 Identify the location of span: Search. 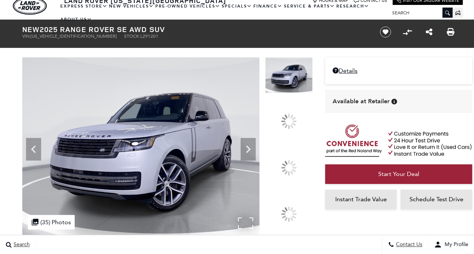
(21, 245).